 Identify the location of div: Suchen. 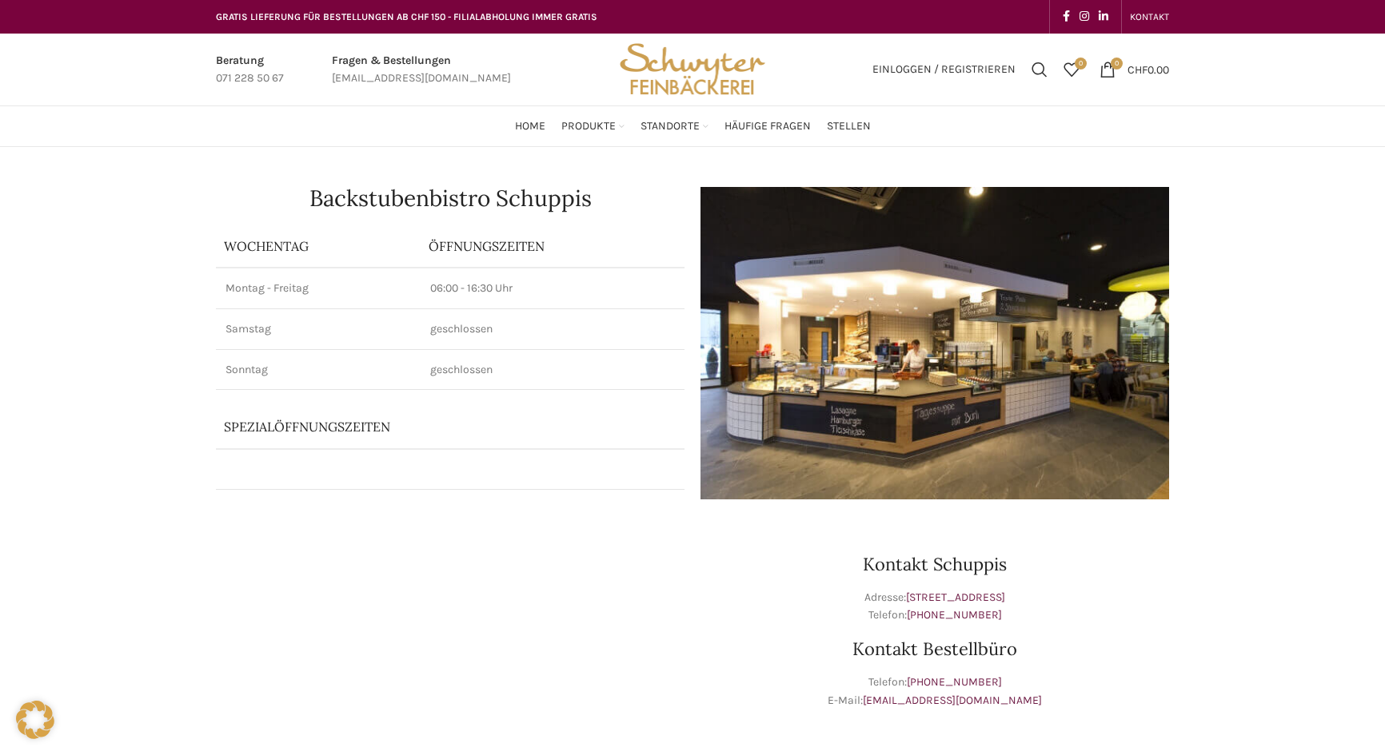
(1039, 70).